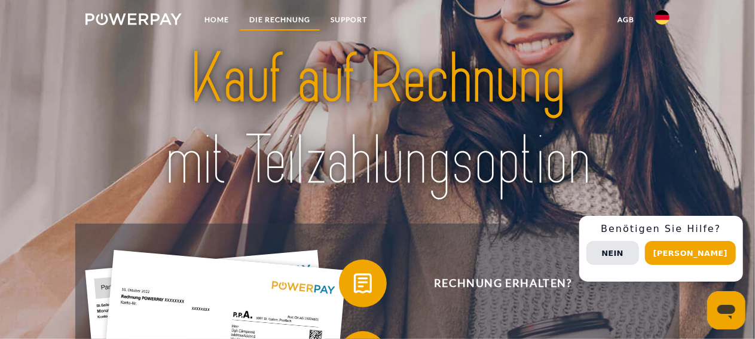  What do you see at coordinates (216, 20) in the screenshot?
I see `a: Home` at bounding box center [216, 20].